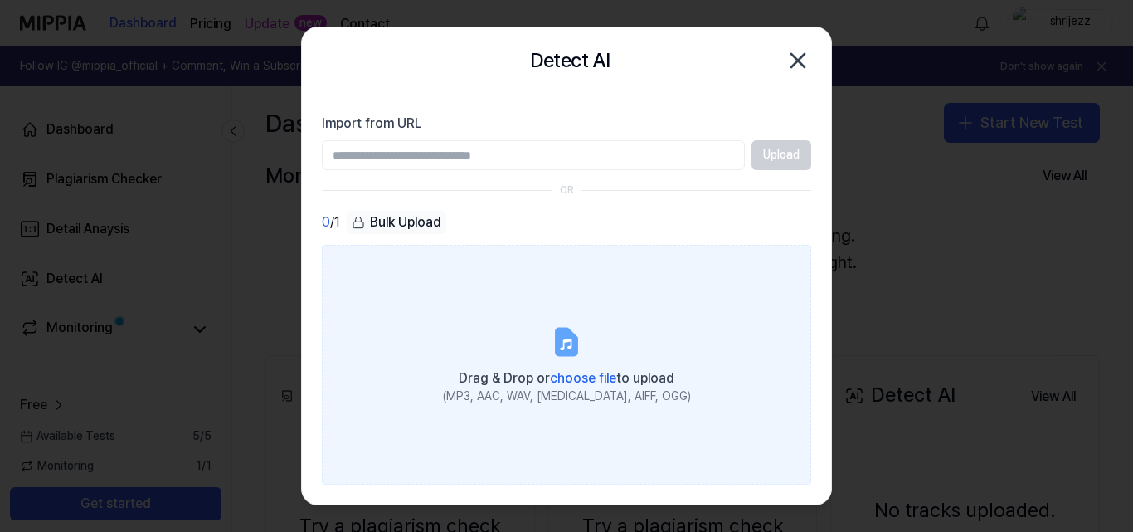 The image size is (1133, 532). I want to click on button: Bulk Upload, so click(396, 222).